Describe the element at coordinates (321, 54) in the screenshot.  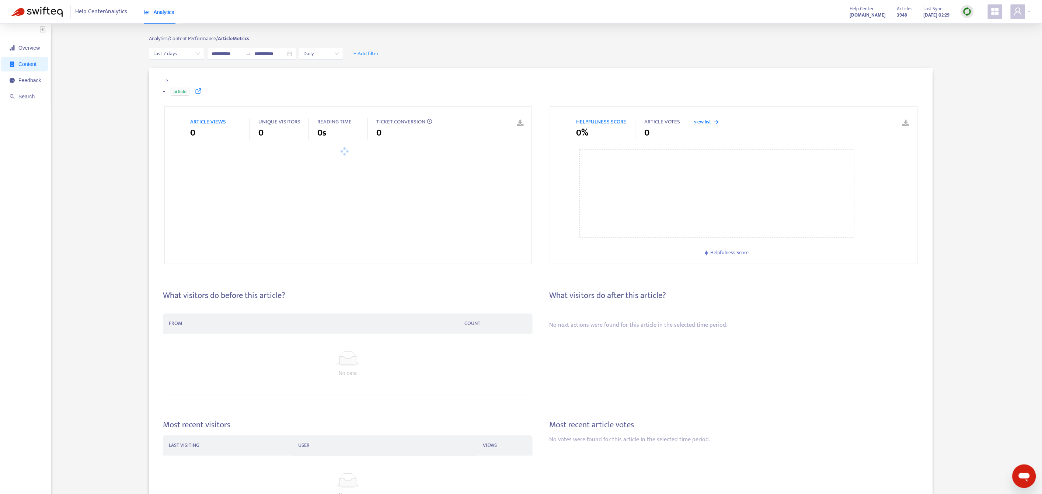
I see `span: Daily` at that location.